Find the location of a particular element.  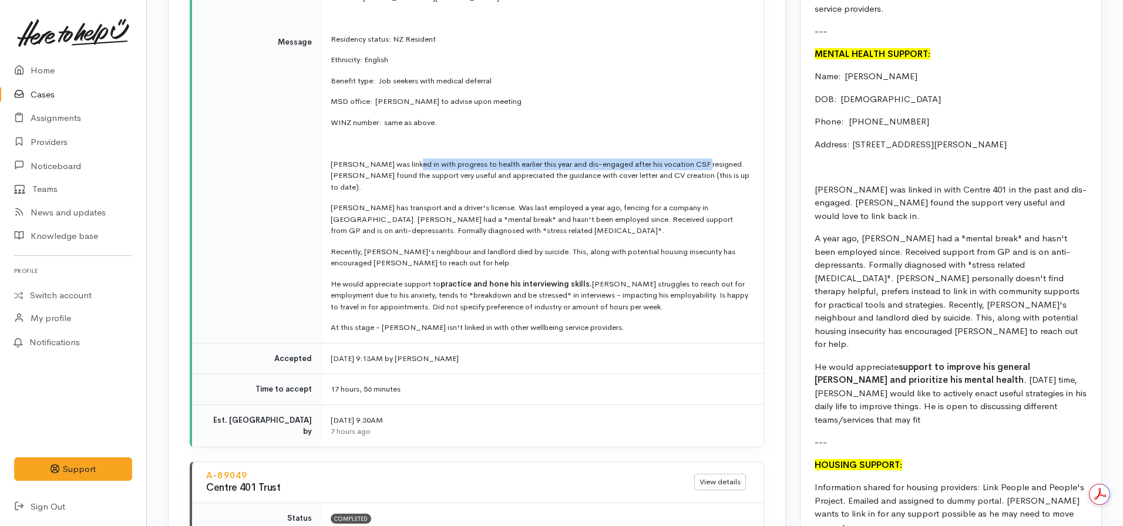

span: Completed is located at coordinates (351, 519).